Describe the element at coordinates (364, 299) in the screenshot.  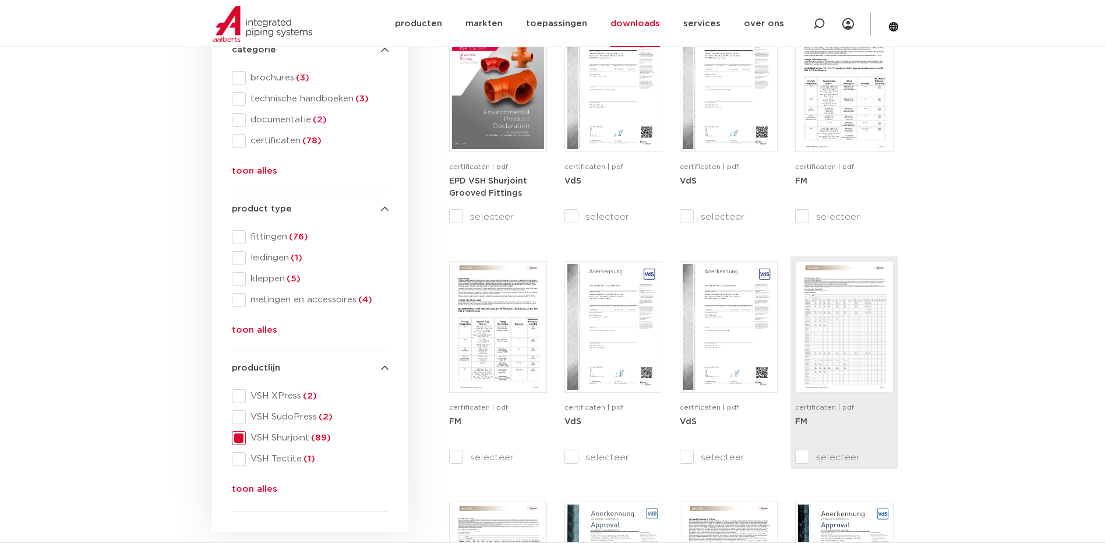
I see `span: (4)` at that location.